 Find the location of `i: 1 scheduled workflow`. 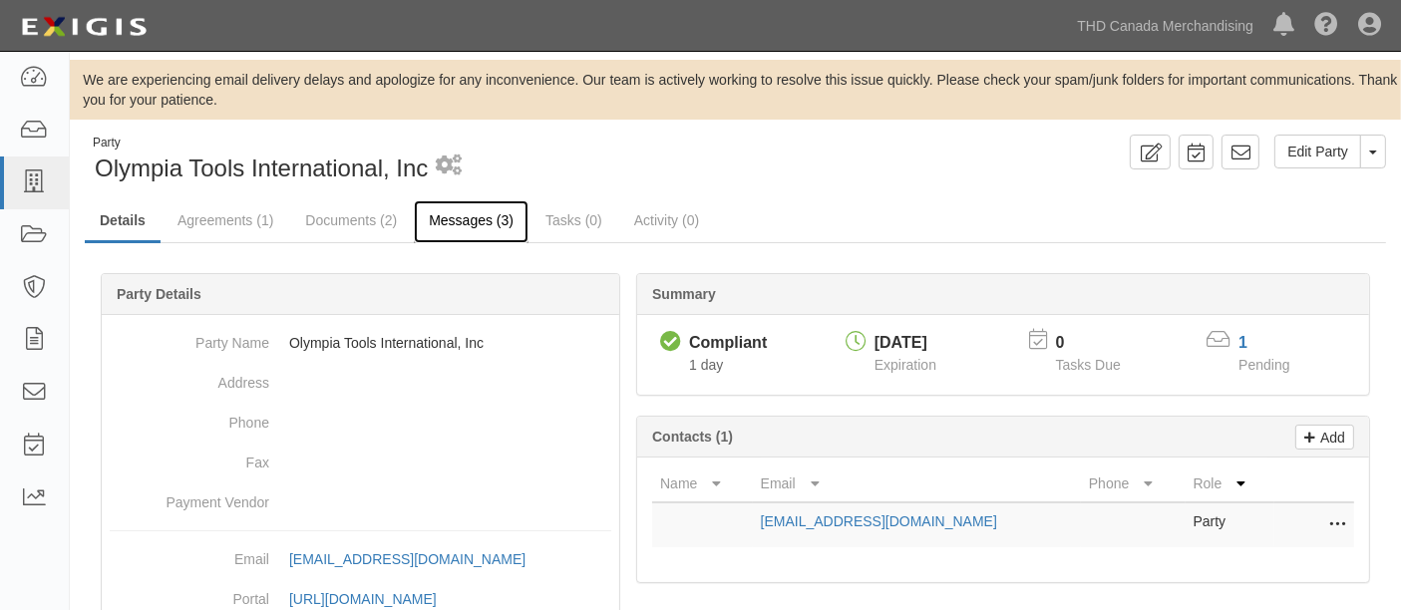

i: 1 scheduled workflow is located at coordinates (449, 165).